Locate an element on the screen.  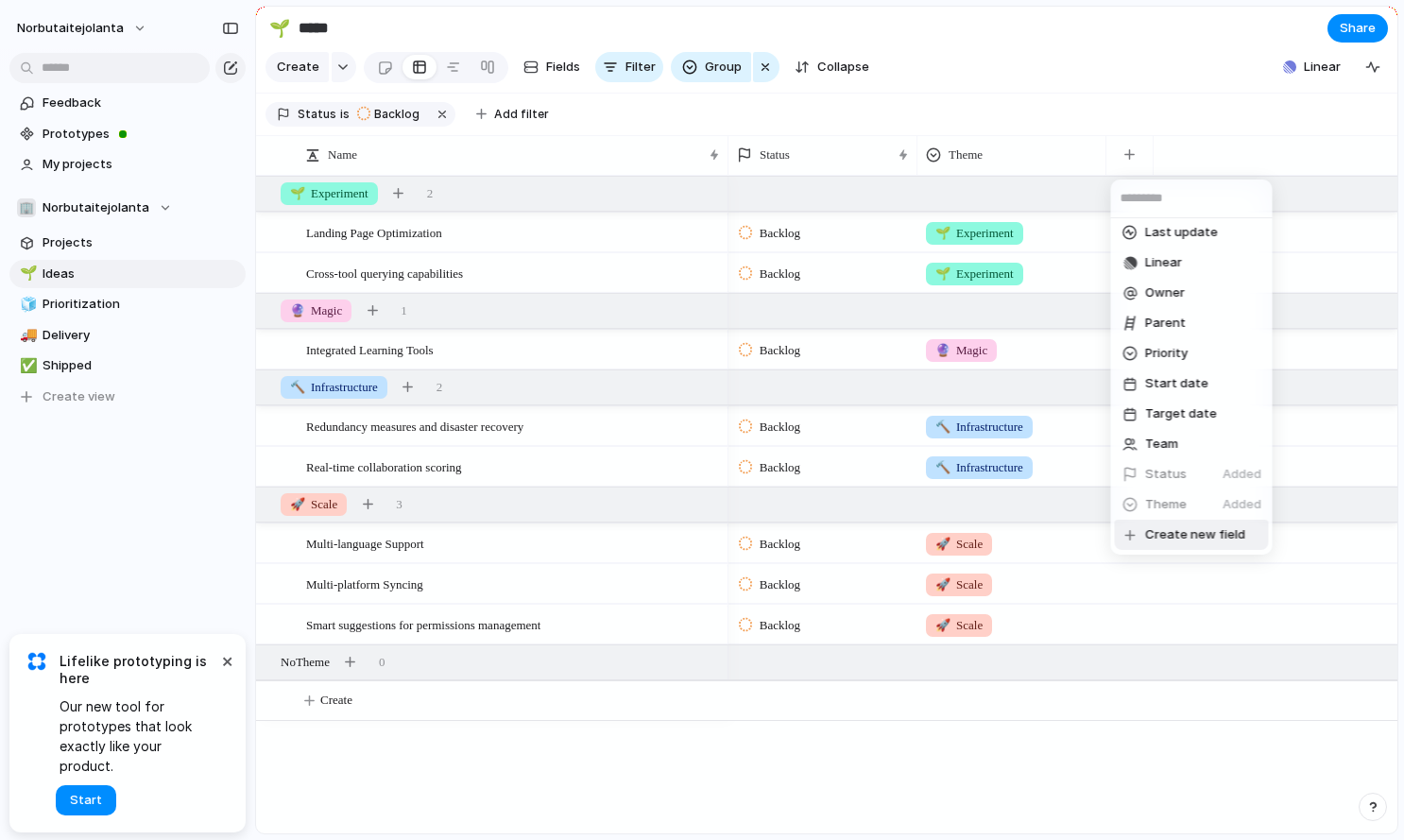
span: Start date is located at coordinates (1176, 383).